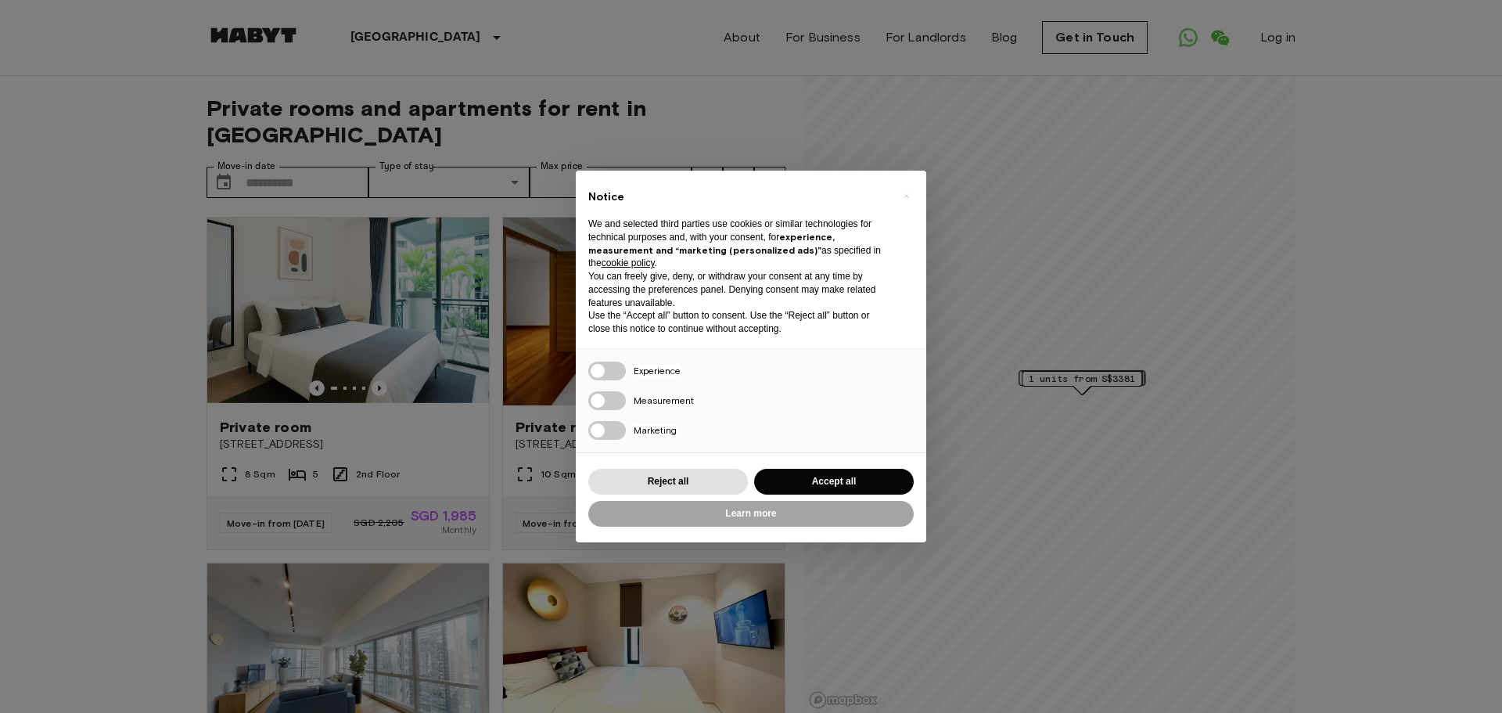 This screenshot has width=1502, height=713. Describe the element at coordinates (738, 243) in the screenshot. I see `p: We and selected third parties use cookies or similar technologies for technical purposes and, wit...` at that location.